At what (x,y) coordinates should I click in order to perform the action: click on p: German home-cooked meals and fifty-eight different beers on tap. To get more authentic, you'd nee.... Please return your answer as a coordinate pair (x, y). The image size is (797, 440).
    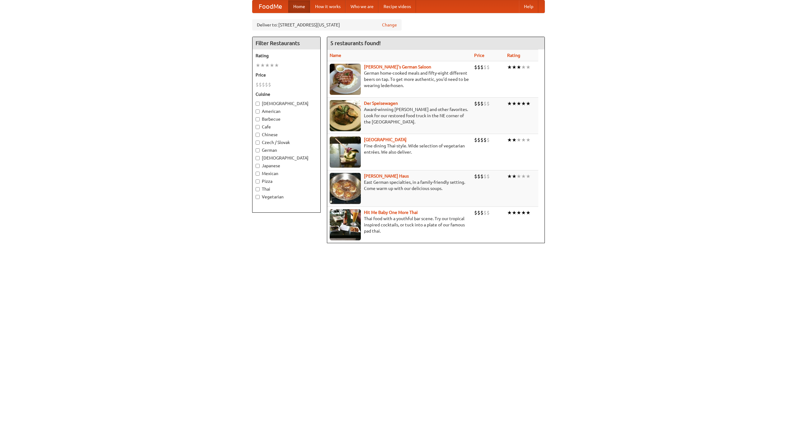
    Looking at the image, I should click on (399, 79).